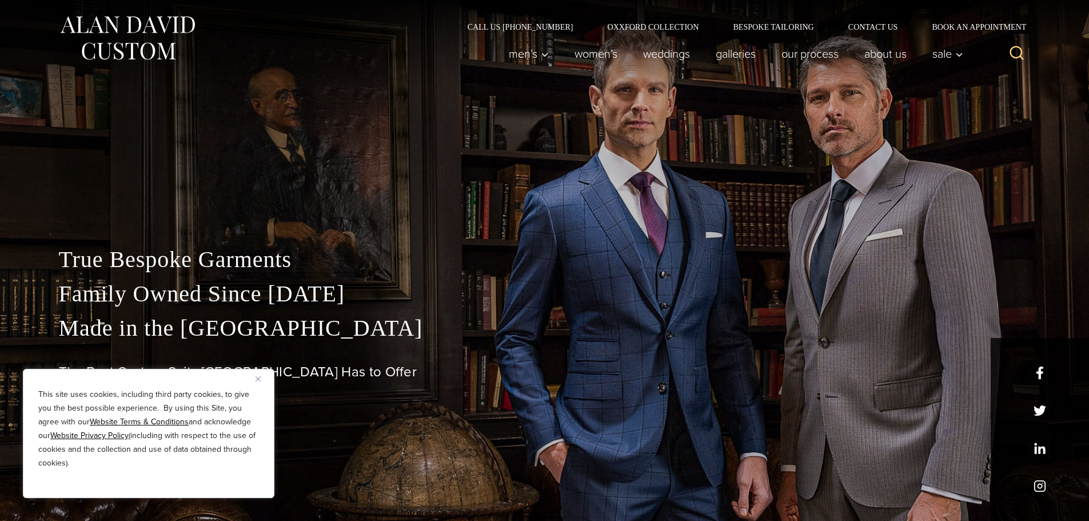 The height and width of the screenshot is (521, 1089). Describe the element at coordinates (89, 435) in the screenshot. I see `a: Website Privacy Policy` at that location.